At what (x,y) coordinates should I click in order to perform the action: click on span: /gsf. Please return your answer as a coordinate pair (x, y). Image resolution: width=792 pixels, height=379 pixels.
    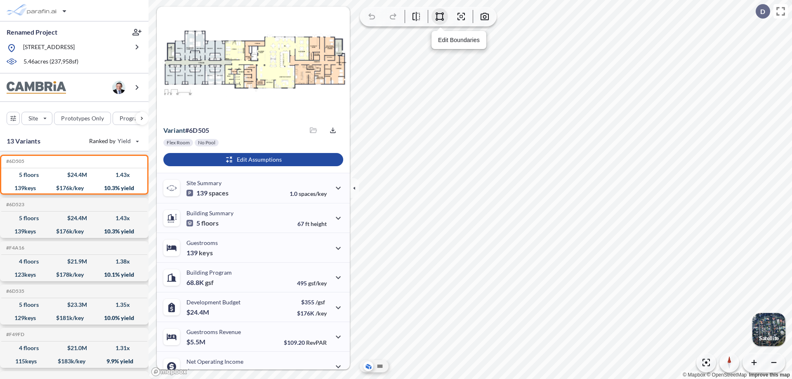
    Looking at the image, I should click on (320, 302).